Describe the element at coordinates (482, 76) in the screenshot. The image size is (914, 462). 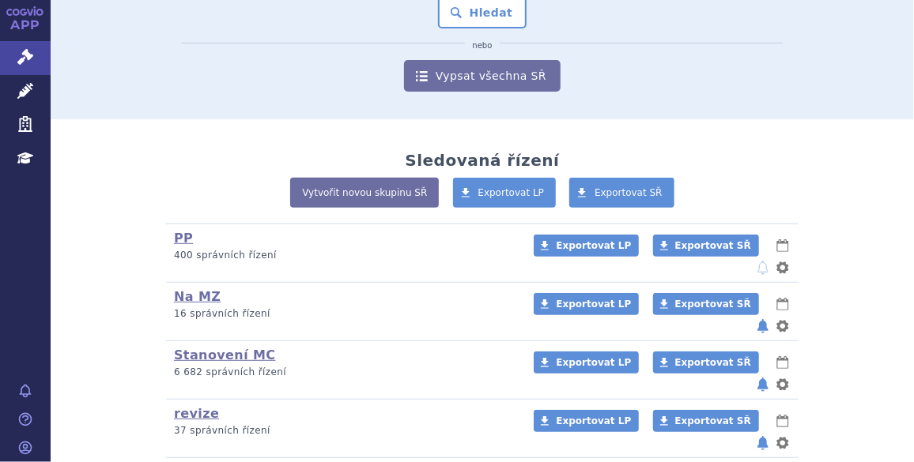
I see `a: Vypsat všechna SŘ` at that location.